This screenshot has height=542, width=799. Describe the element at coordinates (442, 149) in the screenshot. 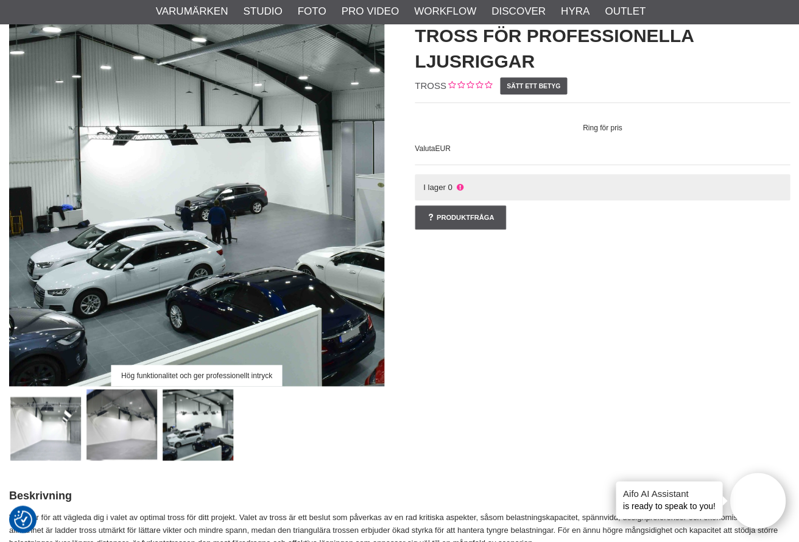

I see `span: EUR` at that location.